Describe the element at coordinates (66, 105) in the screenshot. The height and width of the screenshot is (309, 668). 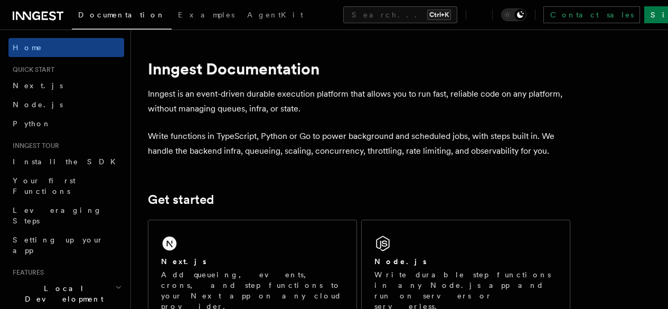
I see `a: Node.js` at that location.